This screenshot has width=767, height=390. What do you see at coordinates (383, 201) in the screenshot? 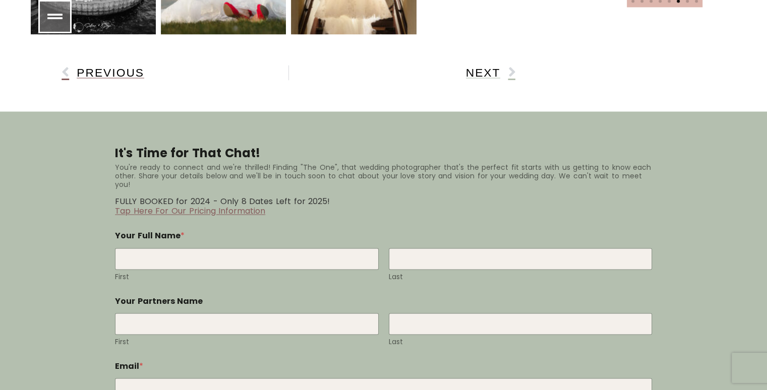
I see `p: FULLY BOOKED for 2024 - Only 8 Dates Left for 2025!` at bounding box center [383, 201].